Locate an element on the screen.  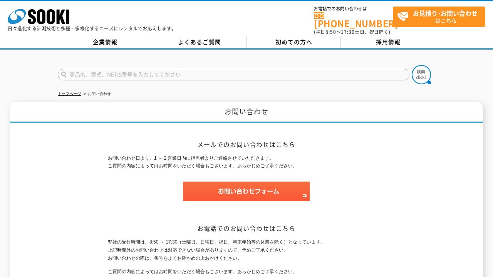
a: よくあるご質問 is located at coordinates (199, 42).